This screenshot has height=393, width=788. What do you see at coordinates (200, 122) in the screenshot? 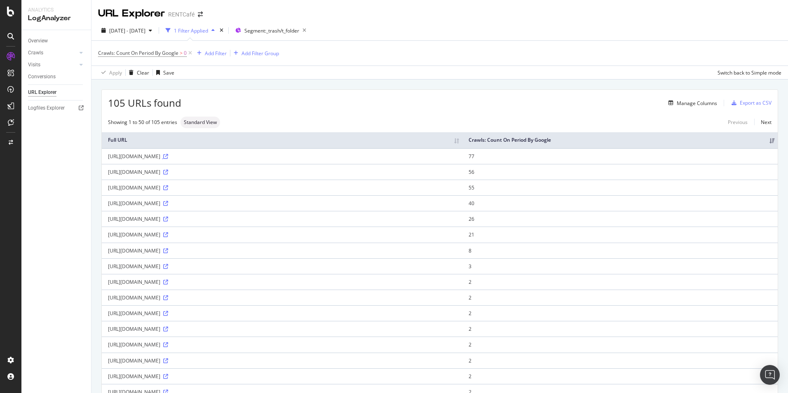
I see `div: neutral label` at bounding box center [200, 122].